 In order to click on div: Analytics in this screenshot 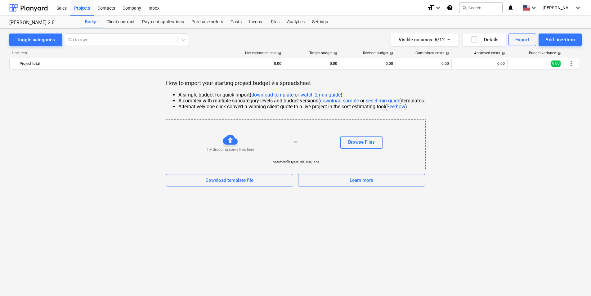, I will do `click(296, 22)`.